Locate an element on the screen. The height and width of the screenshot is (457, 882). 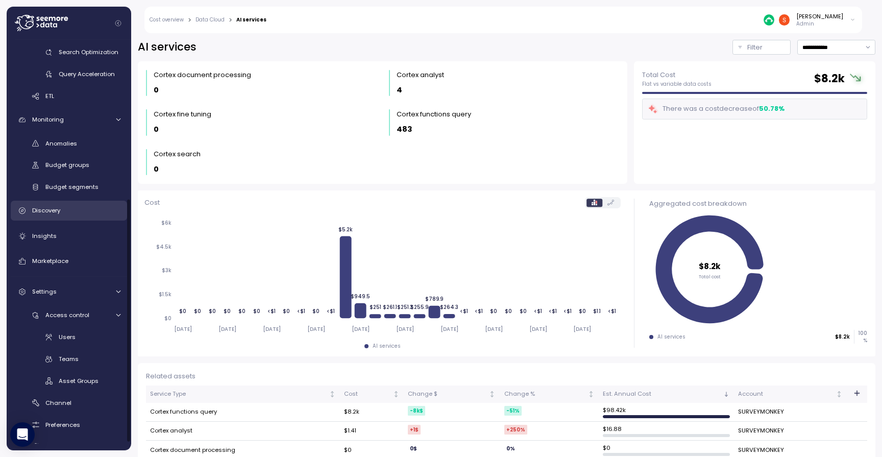
td: SURVEYMONKEY is located at coordinates (790, 431).